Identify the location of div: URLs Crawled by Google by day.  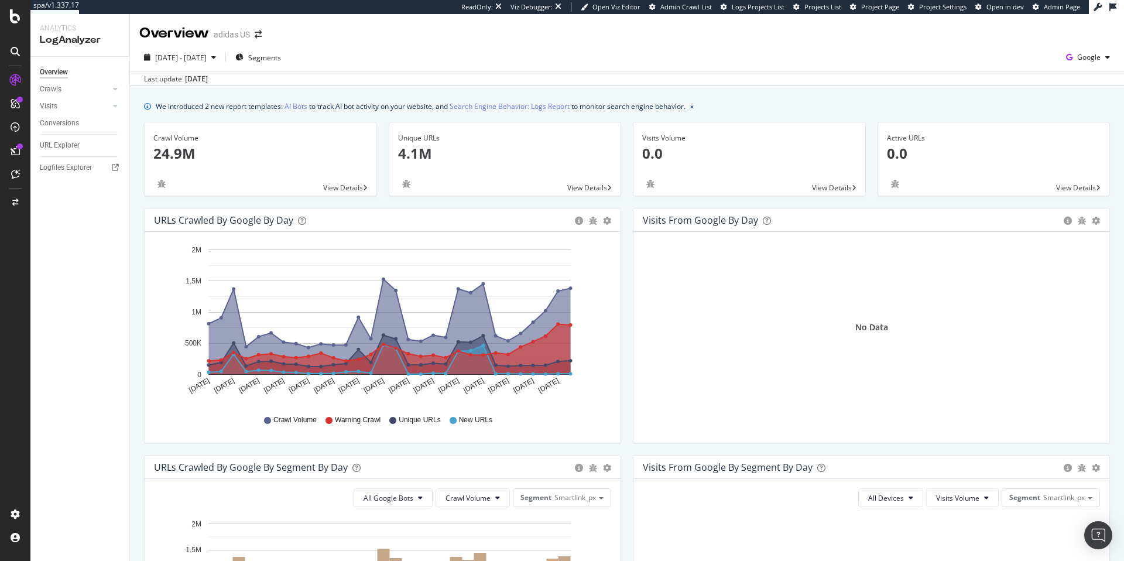
(224, 220).